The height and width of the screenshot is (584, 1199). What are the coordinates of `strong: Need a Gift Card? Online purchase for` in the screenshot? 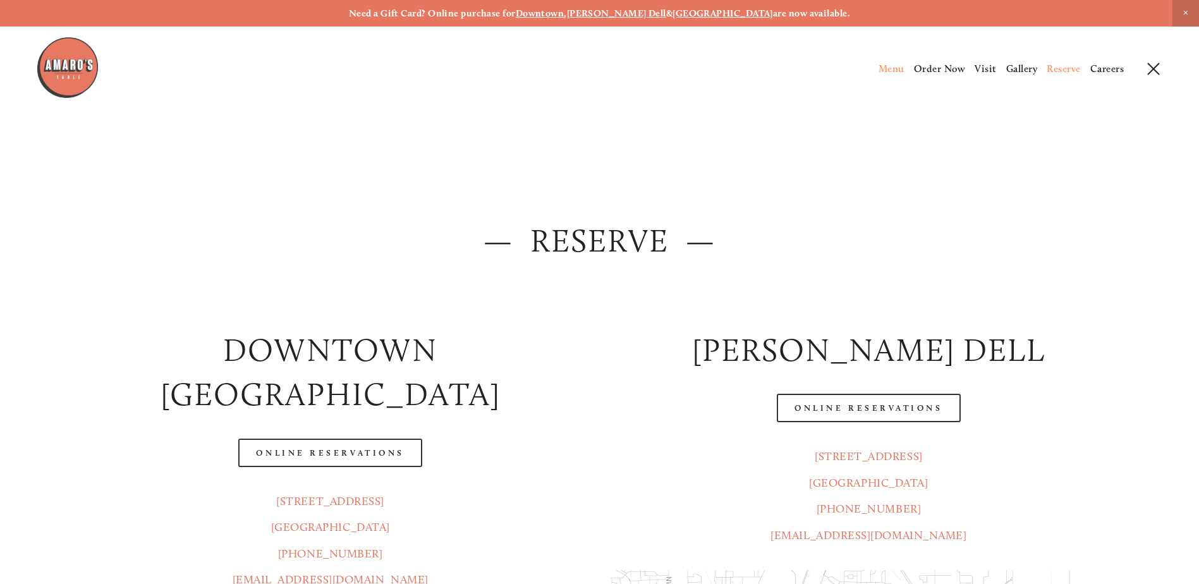 It's located at (432, 13).